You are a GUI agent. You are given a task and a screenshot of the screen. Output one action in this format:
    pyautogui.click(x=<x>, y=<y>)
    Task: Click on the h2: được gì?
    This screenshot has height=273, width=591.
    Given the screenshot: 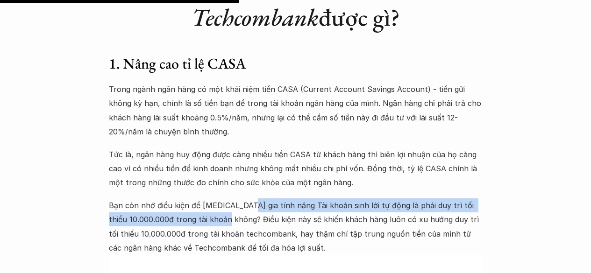 What is the action you would take?
    pyautogui.click(x=296, y=17)
    